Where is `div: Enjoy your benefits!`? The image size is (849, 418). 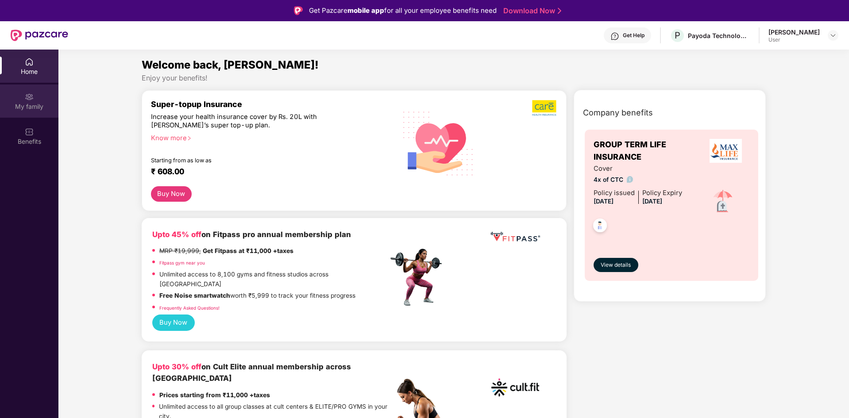 div: Enjoy your benefits! is located at coordinates (454, 78).